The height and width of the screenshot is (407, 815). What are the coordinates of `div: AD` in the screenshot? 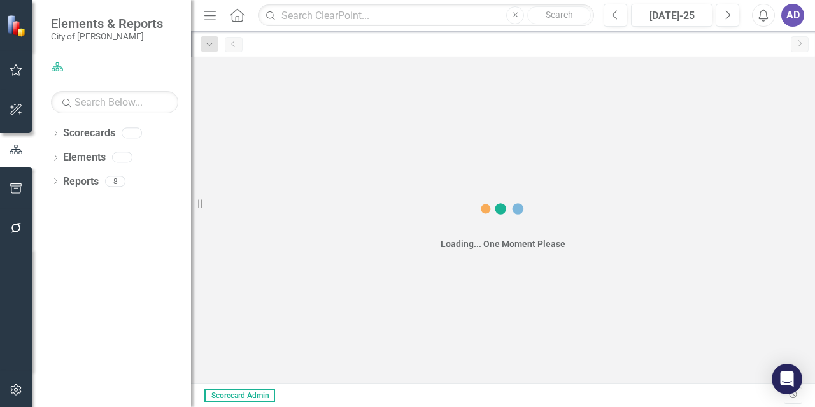 It's located at (793, 15).